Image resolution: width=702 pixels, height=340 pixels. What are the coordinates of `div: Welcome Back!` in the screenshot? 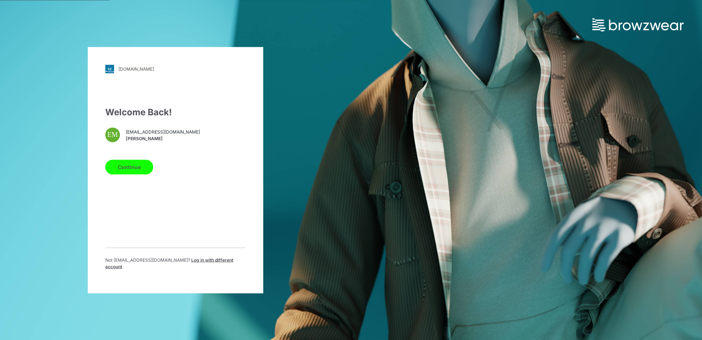 It's located at (175, 112).